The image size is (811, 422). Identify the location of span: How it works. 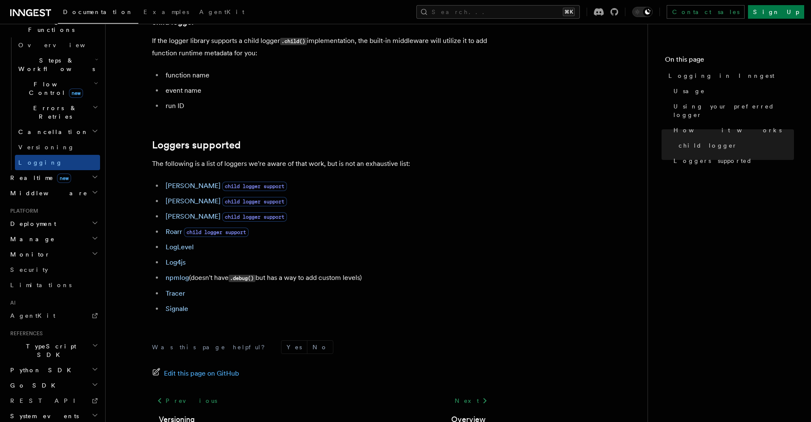
(727, 130).